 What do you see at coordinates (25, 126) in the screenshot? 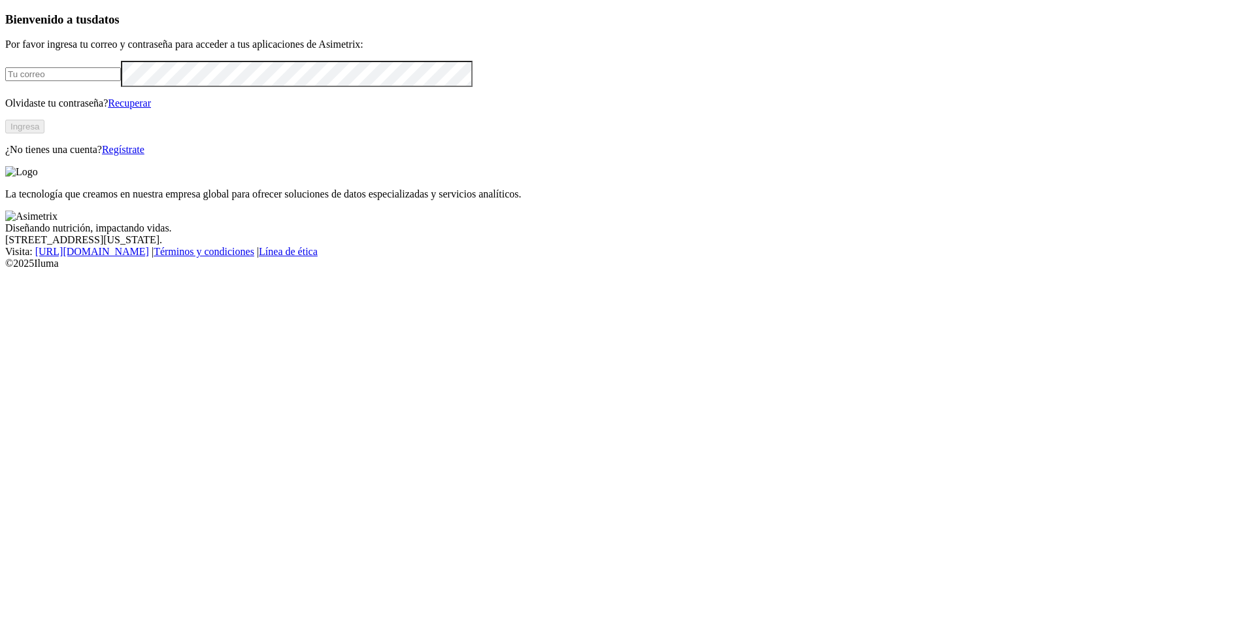
I see `button: Ingresa` at bounding box center [25, 126].